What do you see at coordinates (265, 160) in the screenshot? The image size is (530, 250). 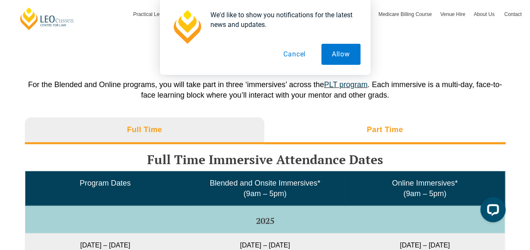 I see `h3: Full Time Immersive Attendance Dates` at bounding box center [265, 160].